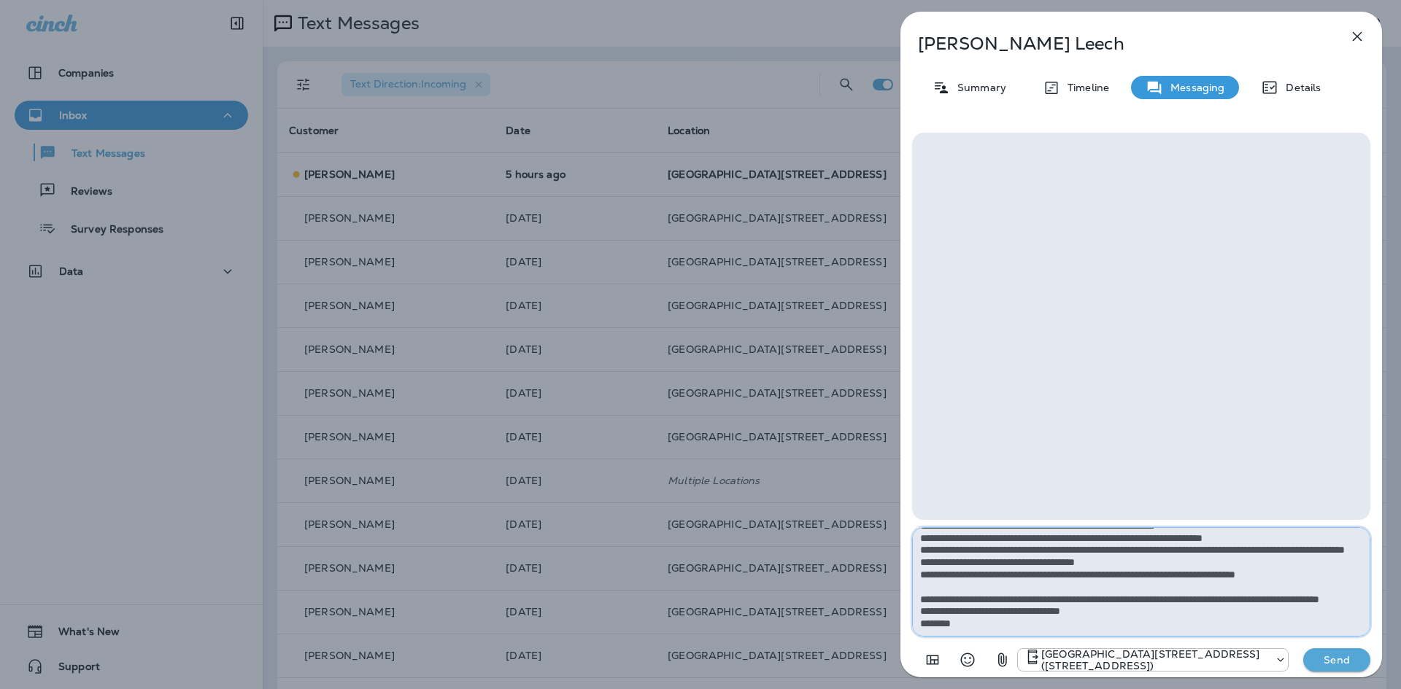 The height and width of the screenshot is (689, 1401). Describe the element at coordinates (967, 660) in the screenshot. I see `button: Select an emoji` at that location.